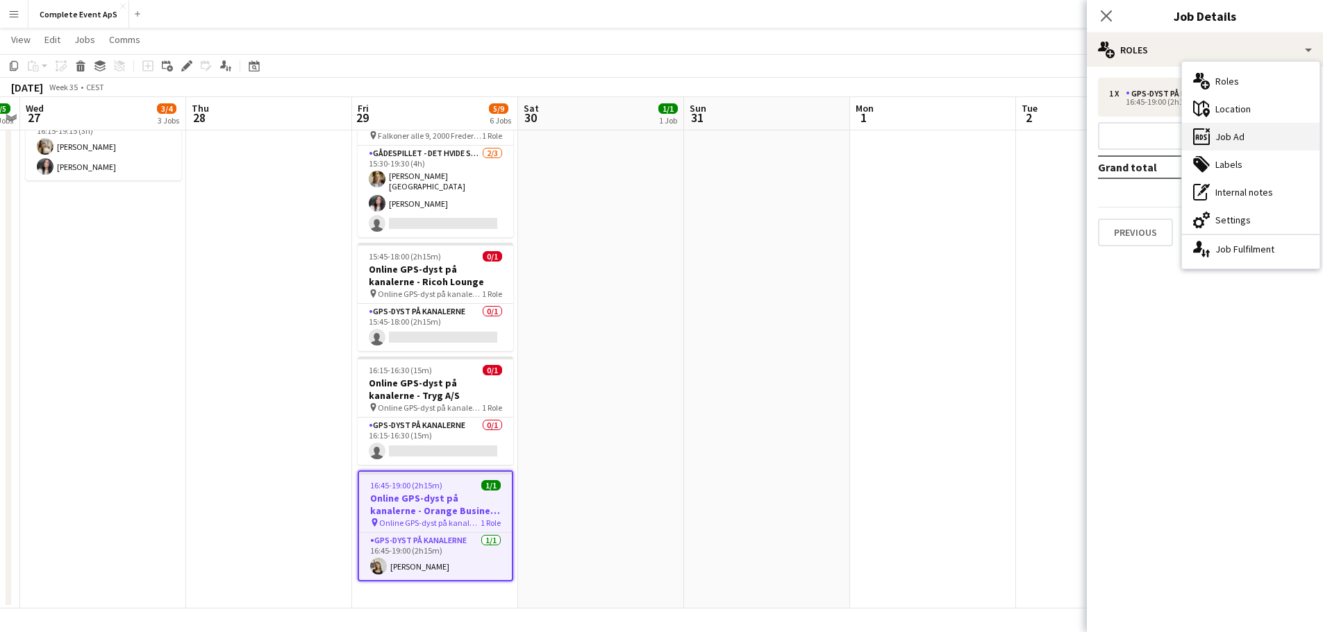 This screenshot has height=632, width=1323. Describe the element at coordinates (362, 117) in the screenshot. I see `span: 29` at that location.